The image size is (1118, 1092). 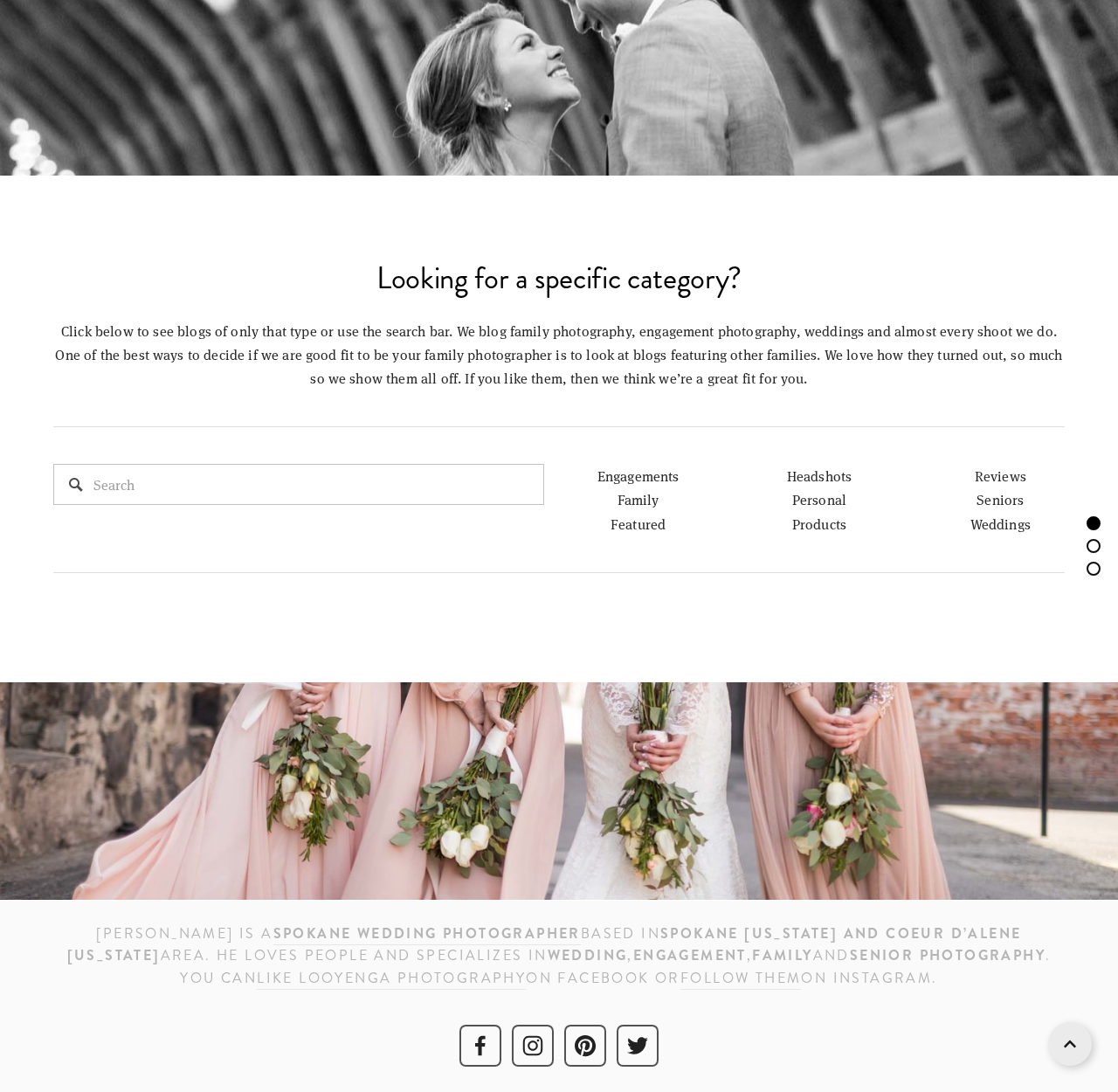 I want to click on p: Click below to see blogs of only that type or use the search bar. We blog family photography, eng..., so click(x=559, y=355).